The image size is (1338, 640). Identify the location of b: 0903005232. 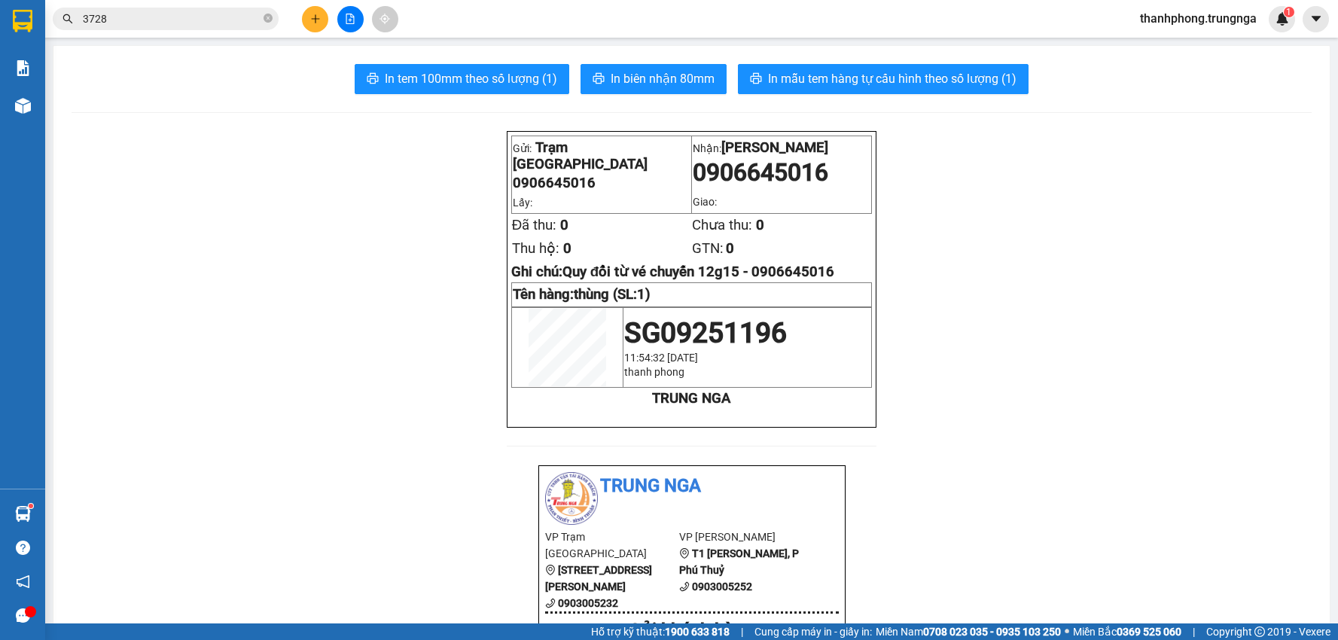
(588, 603).